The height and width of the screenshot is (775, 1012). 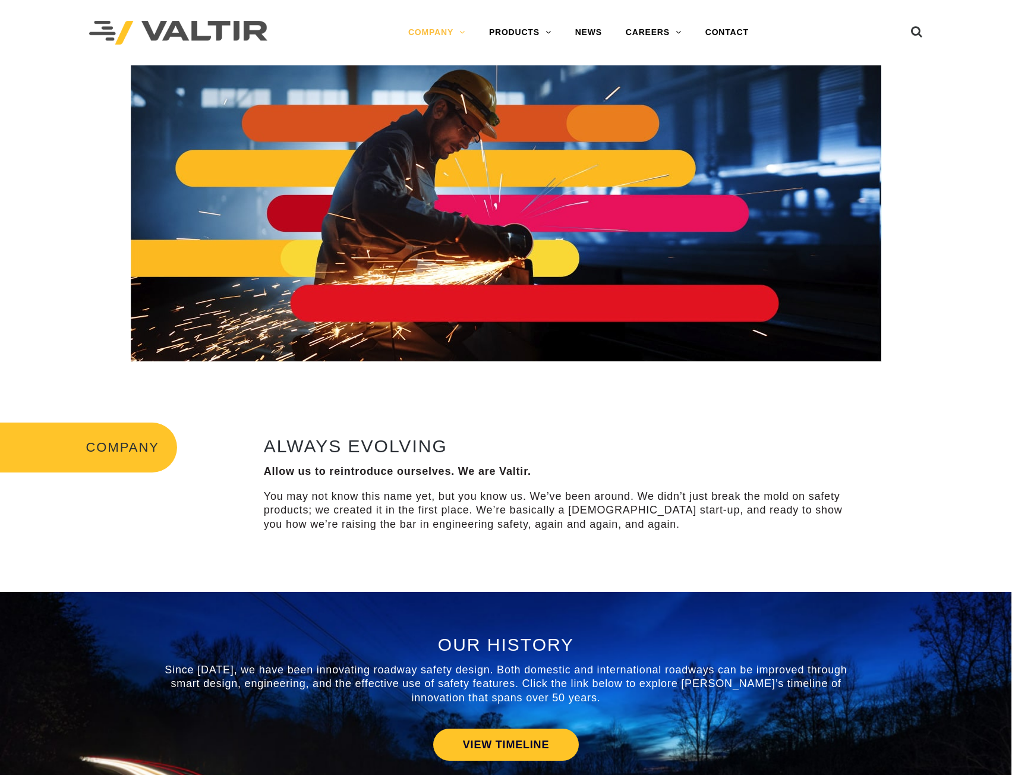 I want to click on a: CONTACT, so click(x=727, y=33).